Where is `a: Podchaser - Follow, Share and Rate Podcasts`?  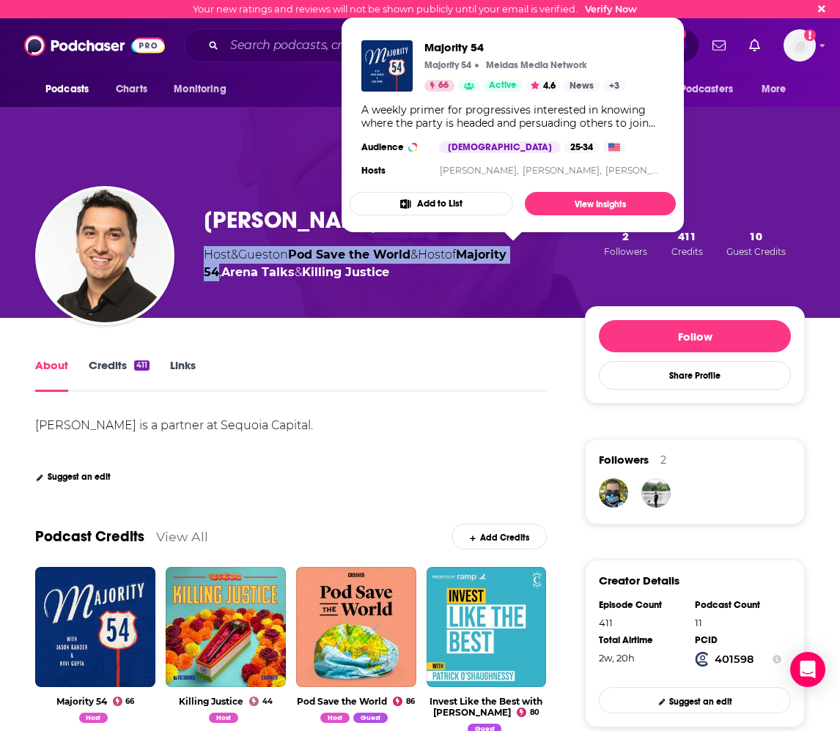 a: Podchaser - Follow, Share and Rate Podcasts is located at coordinates (95, 45).